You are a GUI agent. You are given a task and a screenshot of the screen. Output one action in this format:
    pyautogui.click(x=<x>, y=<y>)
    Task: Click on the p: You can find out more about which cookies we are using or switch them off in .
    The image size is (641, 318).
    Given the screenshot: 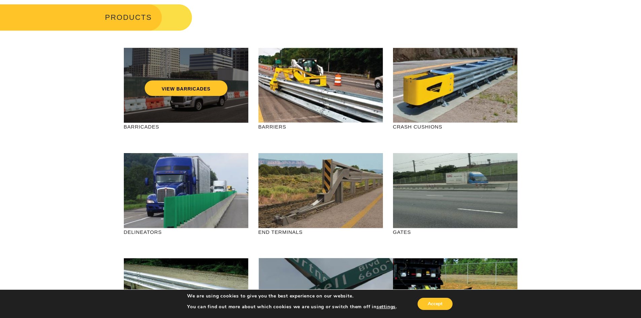 What is the action you would take?
    pyautogui.click(x=292, y=307)
    